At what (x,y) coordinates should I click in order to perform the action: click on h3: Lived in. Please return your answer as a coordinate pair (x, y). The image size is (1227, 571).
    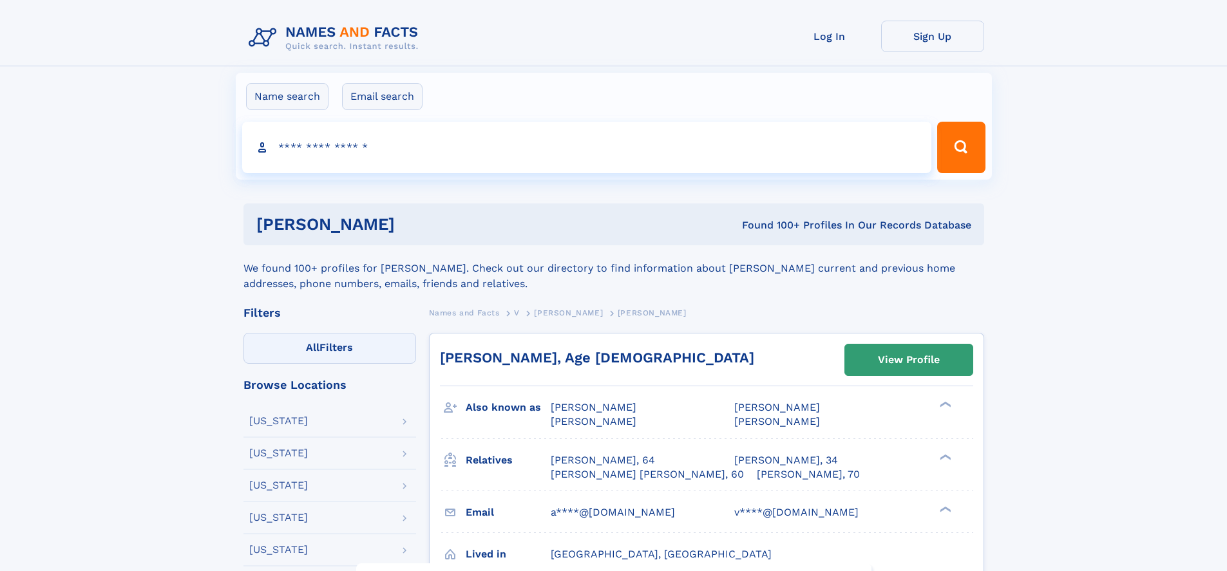
    Looking at the image, I should click on (508, 555).